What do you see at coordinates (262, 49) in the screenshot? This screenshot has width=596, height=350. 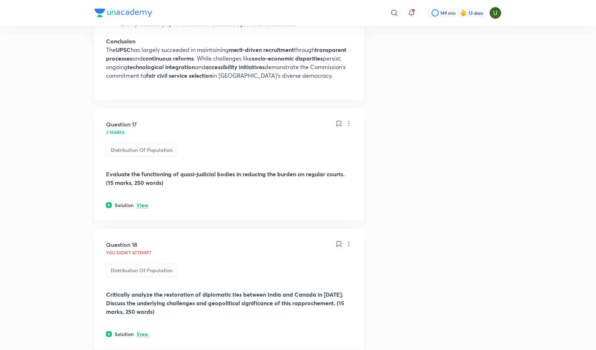 I see `strong: merit-driven recruitment` at bounding box center [262, 49].